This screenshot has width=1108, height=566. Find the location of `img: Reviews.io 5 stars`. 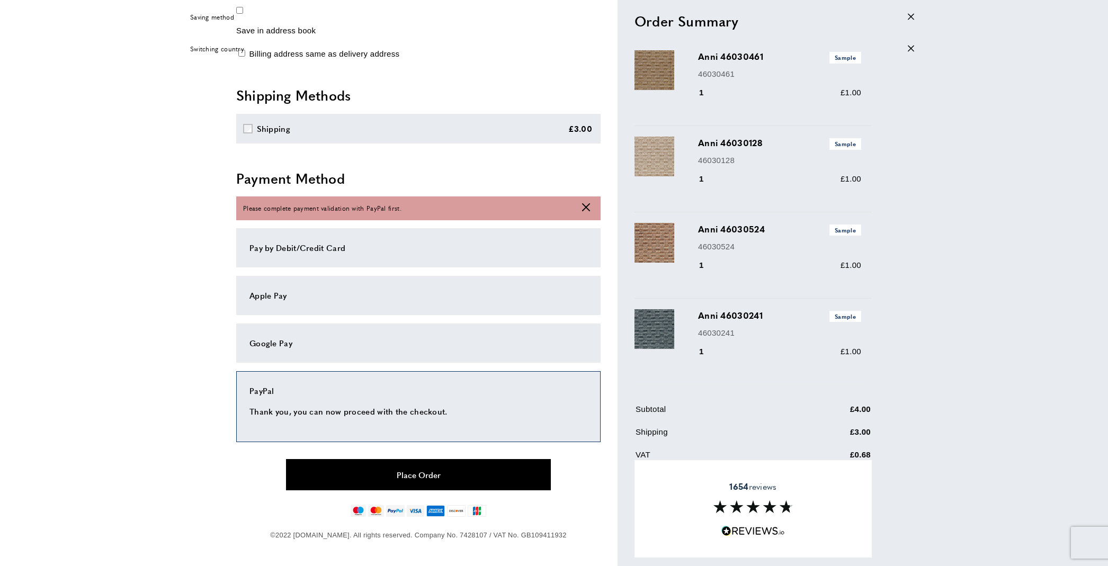

img: Reviews.io 5 stars is located at coordinates (753, 531).